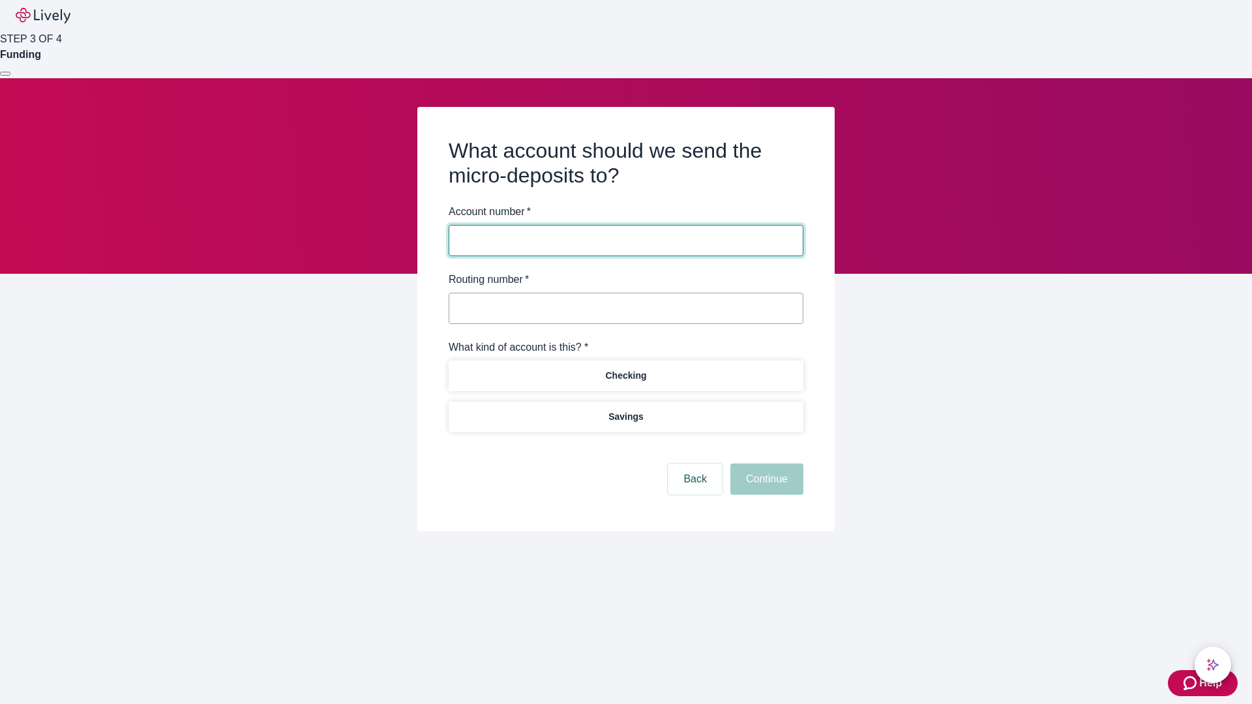  Describe the element at coordinates (1213, 665) in the screenshot. I see `button: chat` at that location.